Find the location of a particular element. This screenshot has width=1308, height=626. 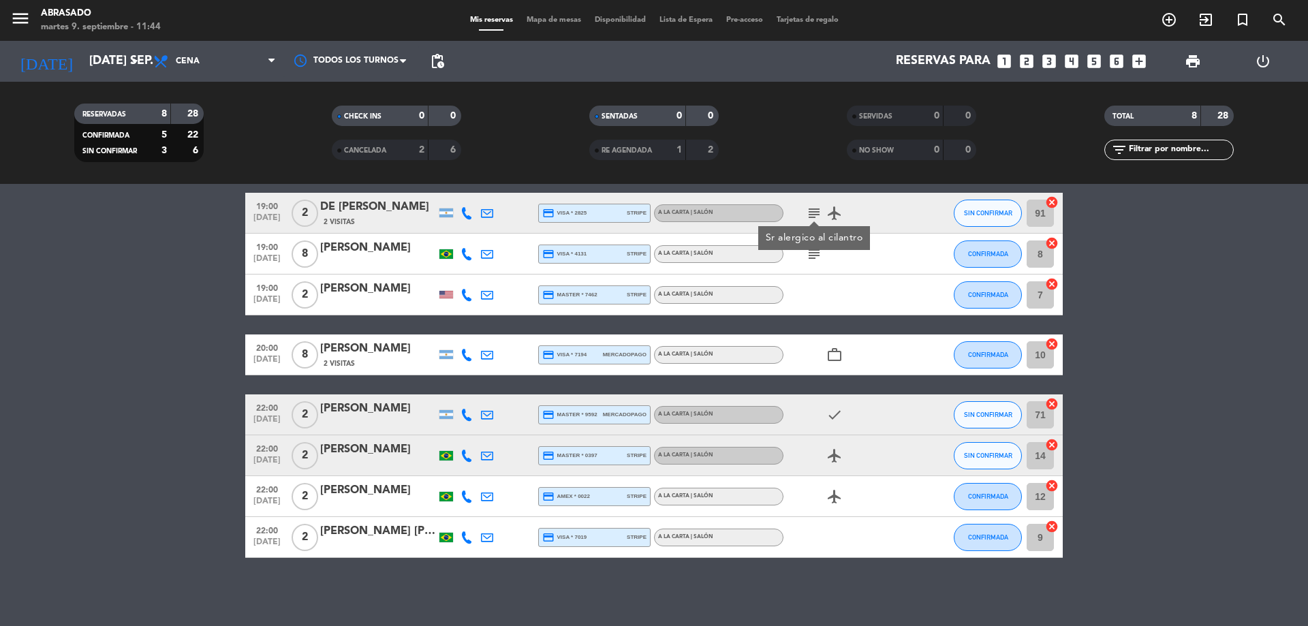

span: 2 Visitas is located at coordinates (339, 364).